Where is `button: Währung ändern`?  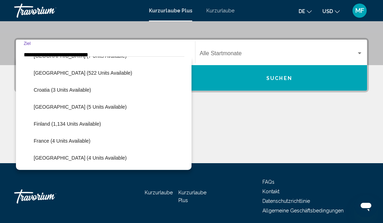
button: Währung ändern is located at coordinates (331, 11).